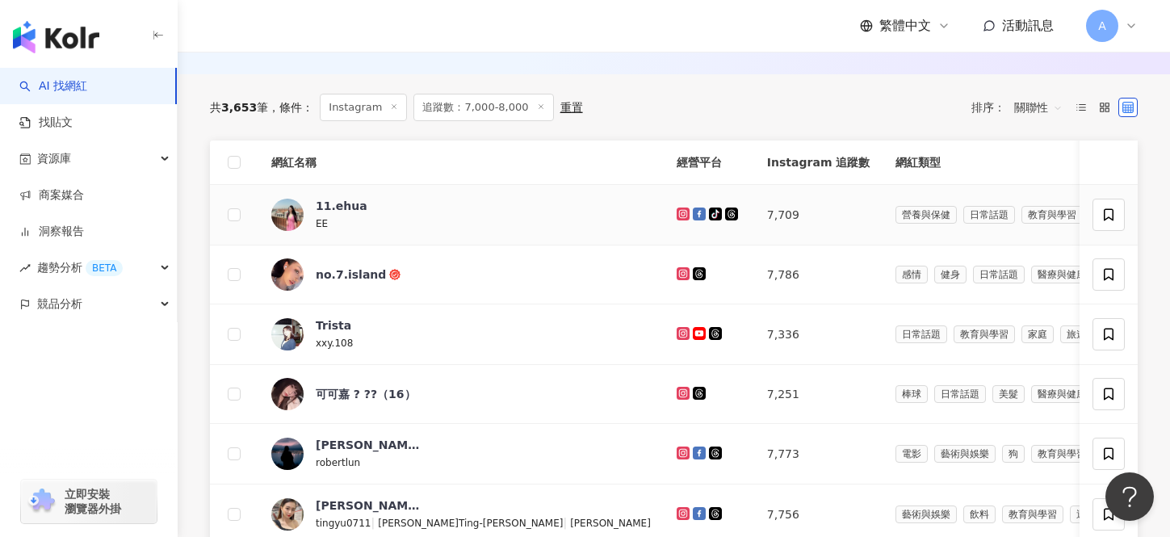 The height and width of the screenshot is (537, 1170). I want to click on a: chrome extension立即安裝 瀏覽器外掛, so click(89, 501).